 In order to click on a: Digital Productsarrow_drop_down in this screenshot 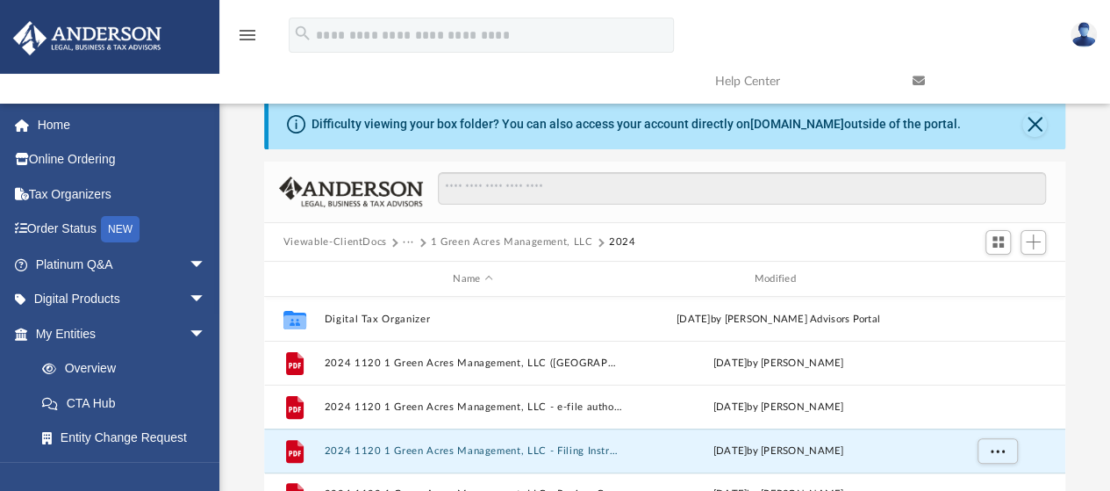, I will do `click(122, 299)`.